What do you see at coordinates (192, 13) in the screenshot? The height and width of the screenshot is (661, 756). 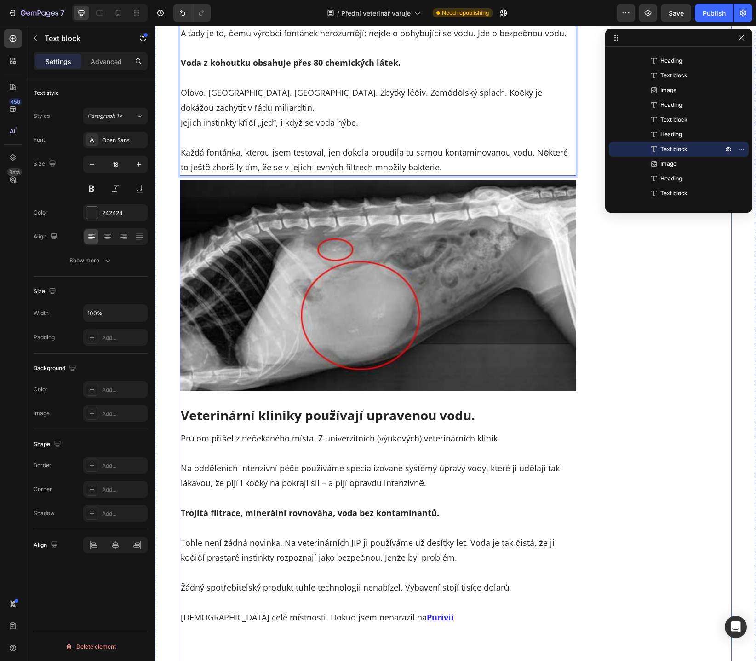 I see `div: Undo/Redo` at bounding box center [192, 13].